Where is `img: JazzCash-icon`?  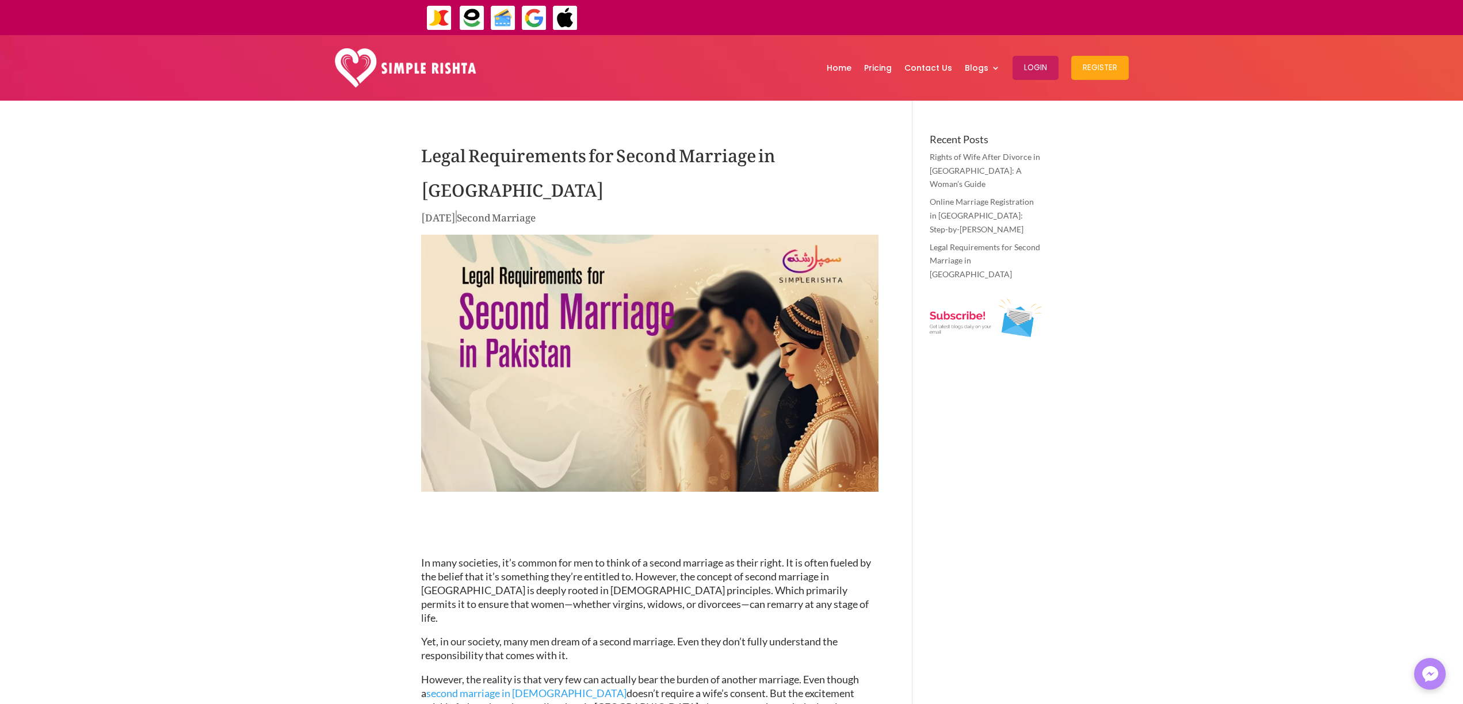 img: JazzCash-icon is located at coordinates (439, 18).